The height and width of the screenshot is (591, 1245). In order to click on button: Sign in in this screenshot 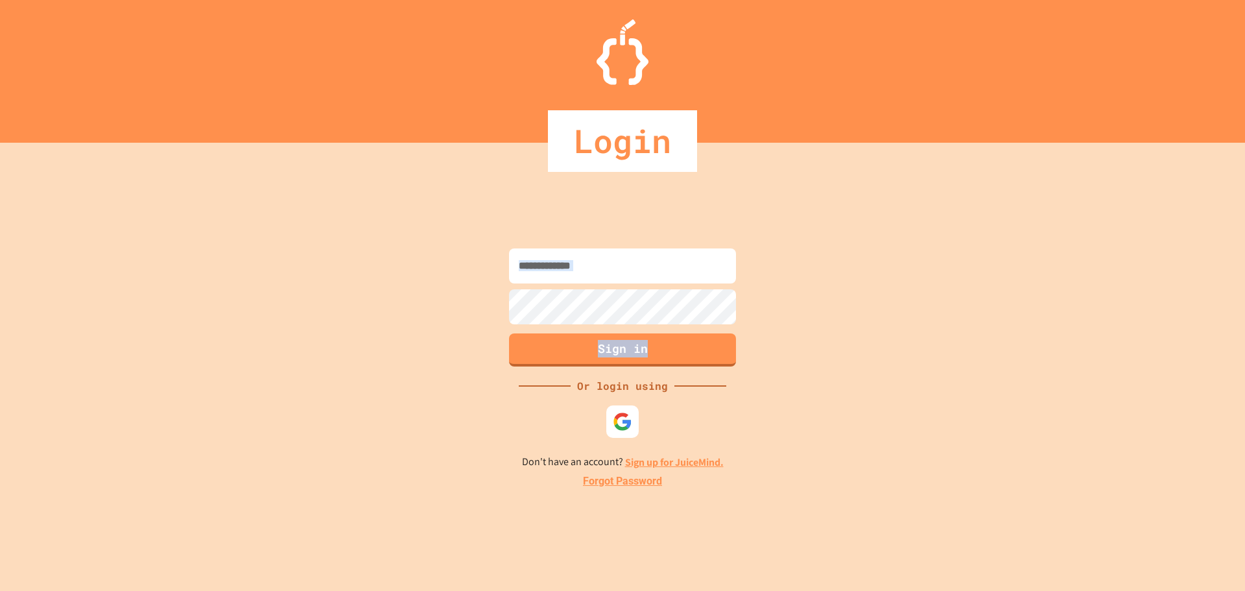, I will do `click(622, 349)`.